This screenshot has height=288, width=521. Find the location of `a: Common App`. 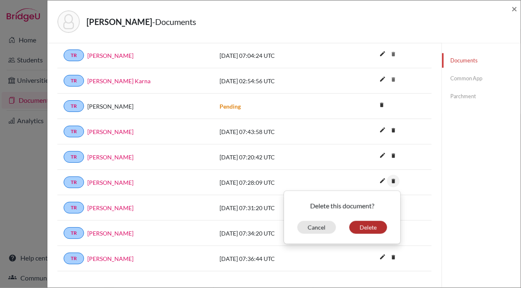

a: Common App is located at coordinates (481, 78).